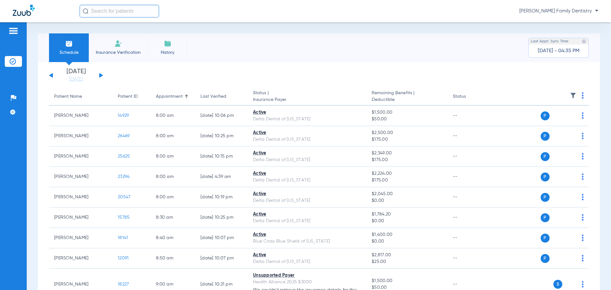  Describe the element at coordinates (24, 10) in the screenshot. I see `img: Zuub Logo` at that location.